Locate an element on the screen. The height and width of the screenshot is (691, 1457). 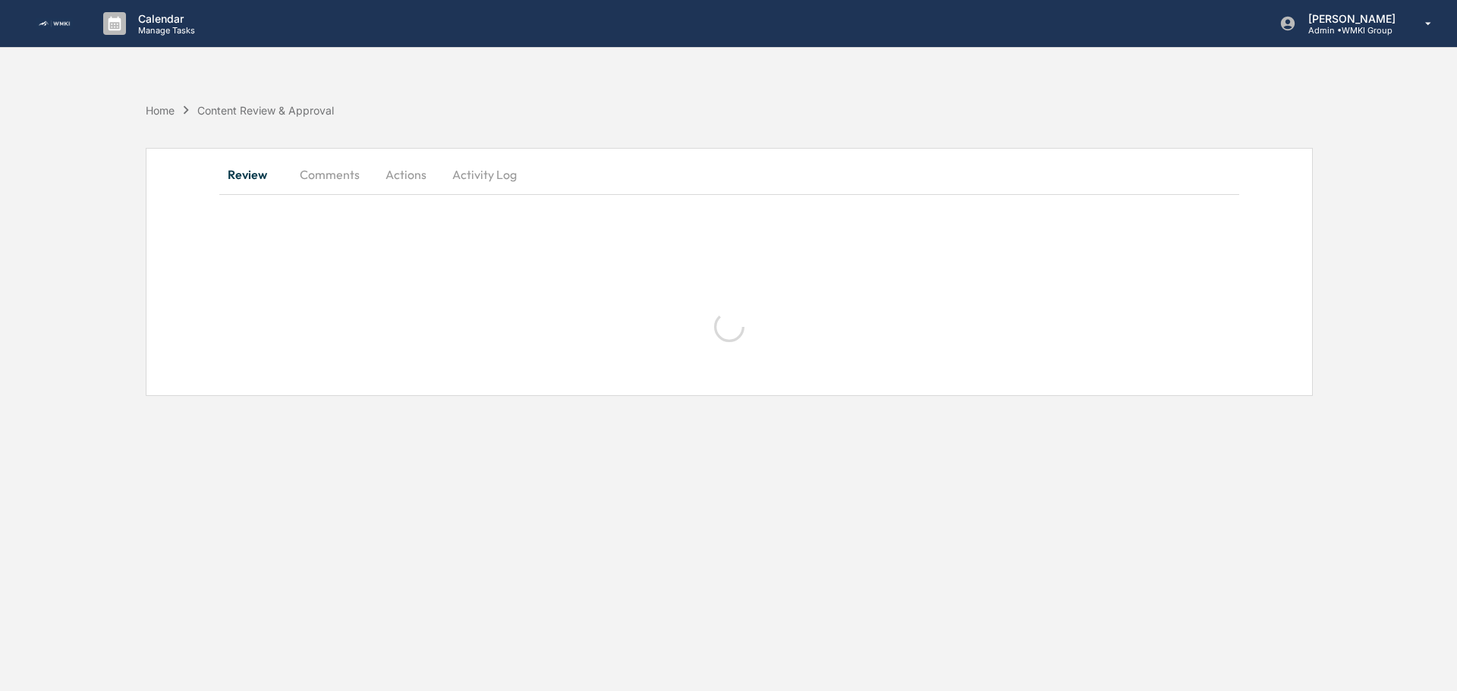
button: Comments is located at coordinates (329, 174).